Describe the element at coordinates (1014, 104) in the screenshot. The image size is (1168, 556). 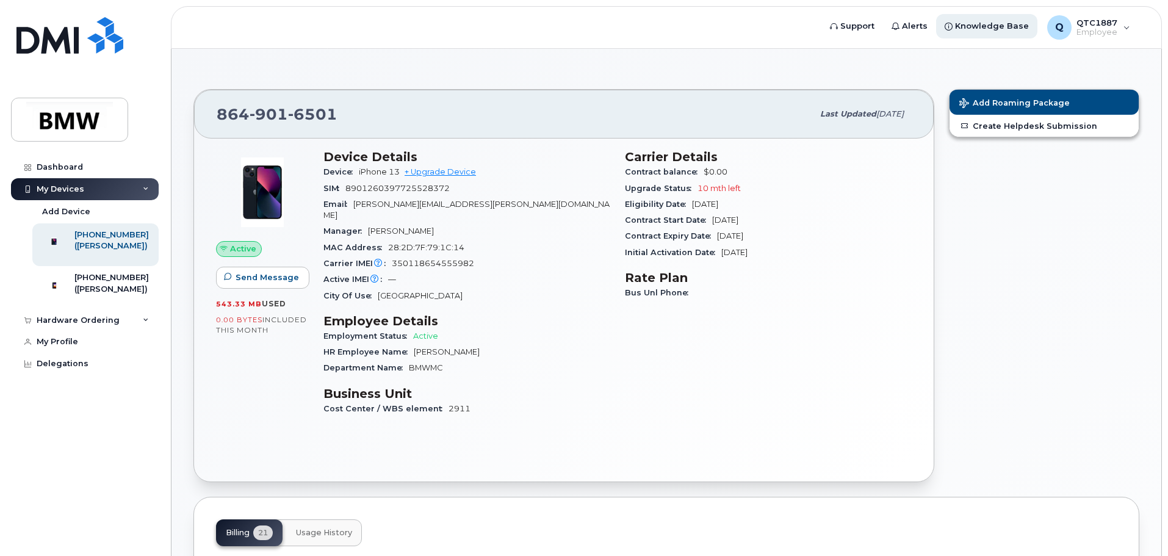
I see `span: Add Roaming Package` at that location.